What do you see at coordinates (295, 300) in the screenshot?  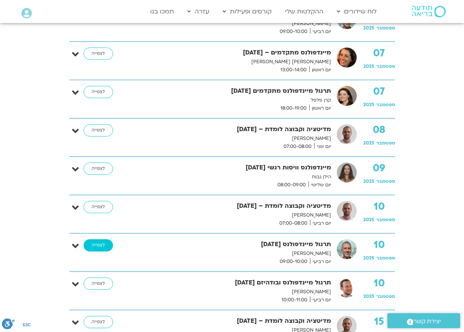 I see `span: 10:00-11:00` at bounding box center [295, 300].